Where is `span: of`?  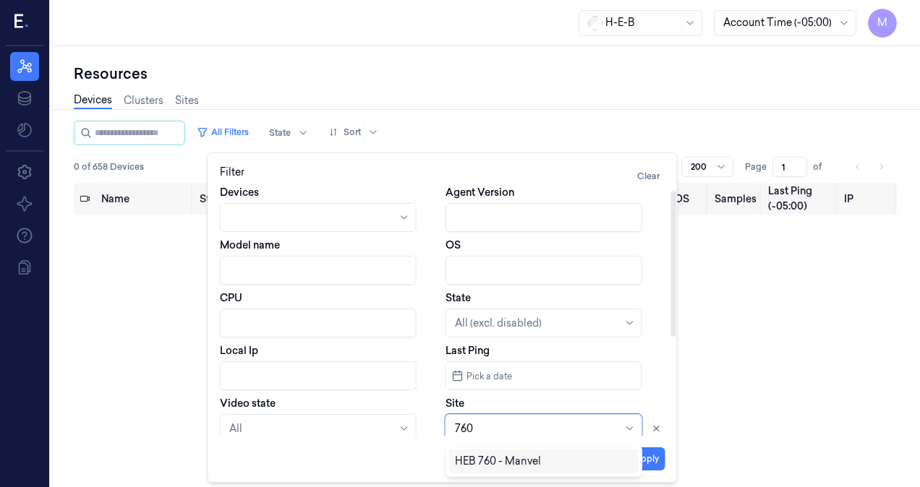
span: of is located at coordinates (824, 167).